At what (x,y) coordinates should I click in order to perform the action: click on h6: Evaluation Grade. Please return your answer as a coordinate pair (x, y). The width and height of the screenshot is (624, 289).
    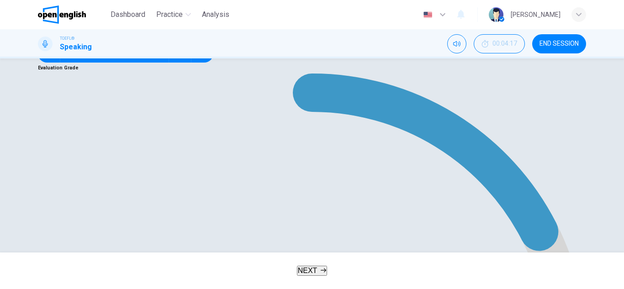
    Looking at the image, I should click on (312, 68).